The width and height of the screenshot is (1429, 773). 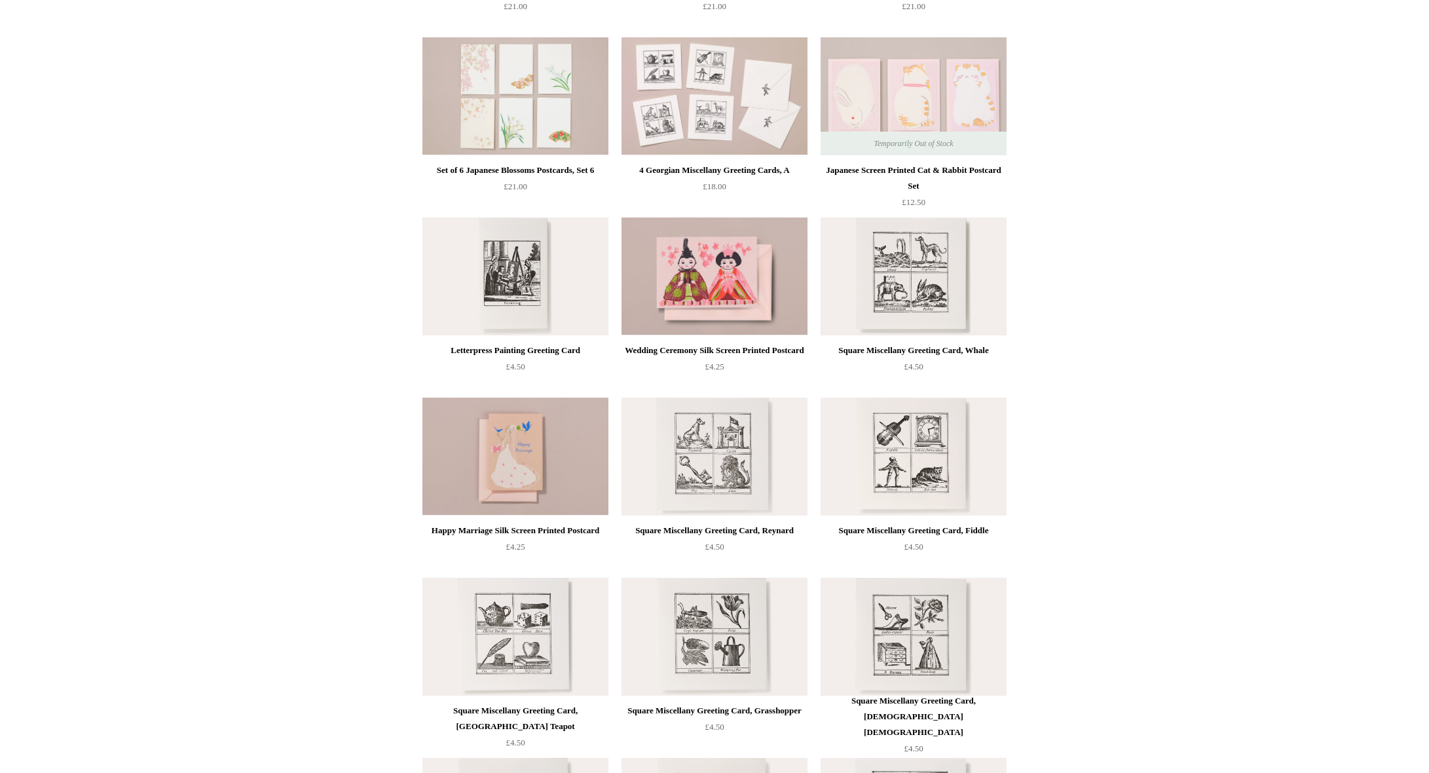 I want to click on a: Square Miscellany Greeting Card, Grasshopper Square Miscellany Greeting Card, Grasshopper, so click(x=714, y=637).